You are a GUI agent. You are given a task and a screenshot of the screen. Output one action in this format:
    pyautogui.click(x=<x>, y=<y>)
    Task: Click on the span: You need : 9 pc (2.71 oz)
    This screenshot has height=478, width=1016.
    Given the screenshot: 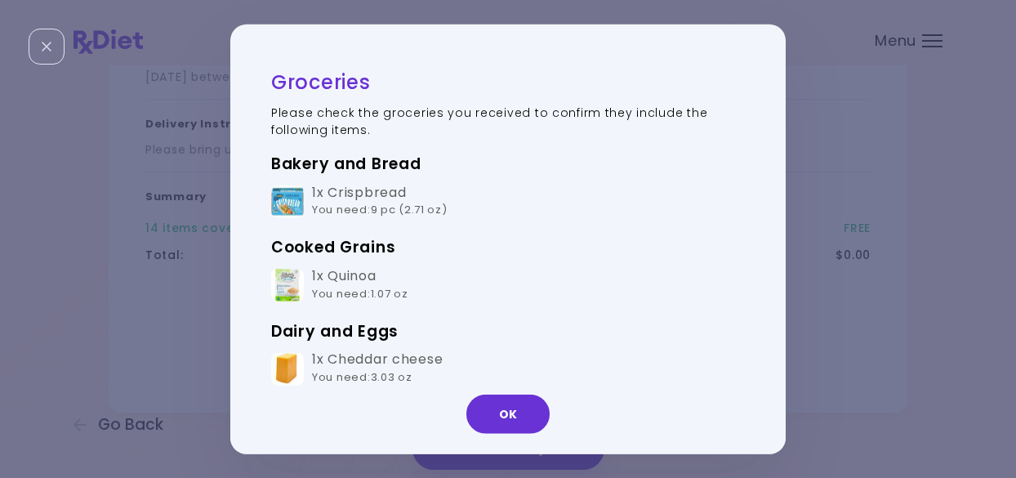 What is the action you would take?
    pyautogui.click(x=380, y=209)
    